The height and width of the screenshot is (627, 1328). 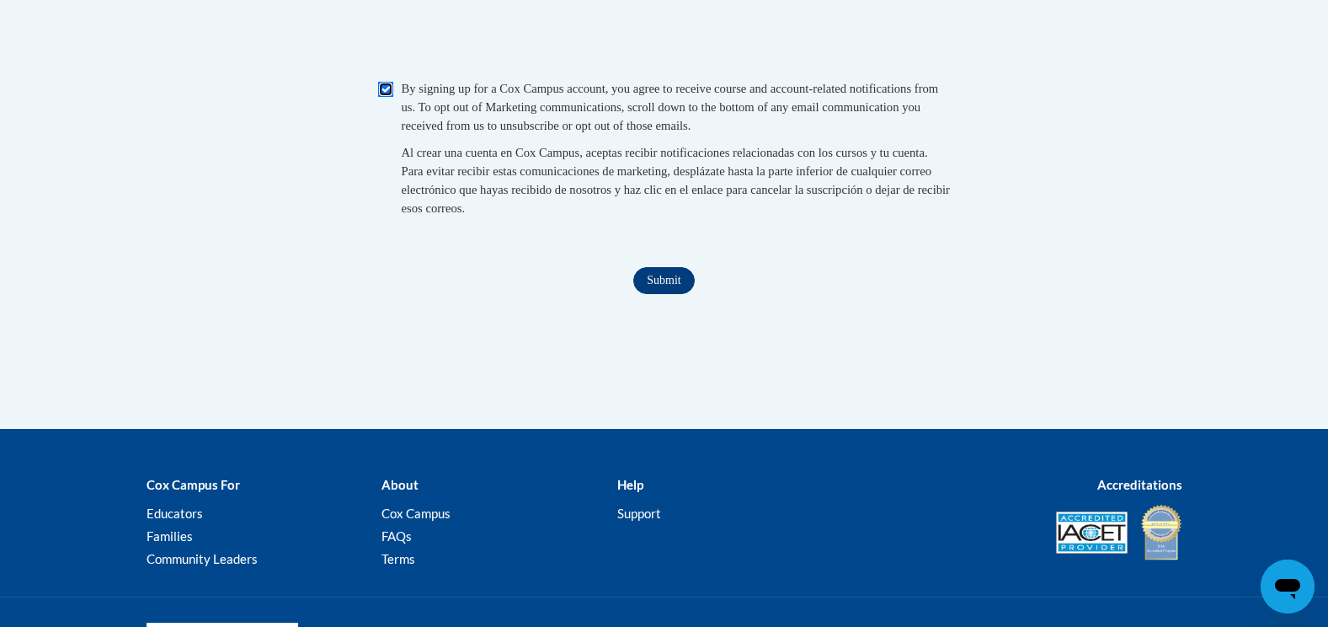 What do you see at coordinates (1092, 532) in the screenshot?
I see `img: Accredited IACET® Provider` at bounding box center [1092, 532].